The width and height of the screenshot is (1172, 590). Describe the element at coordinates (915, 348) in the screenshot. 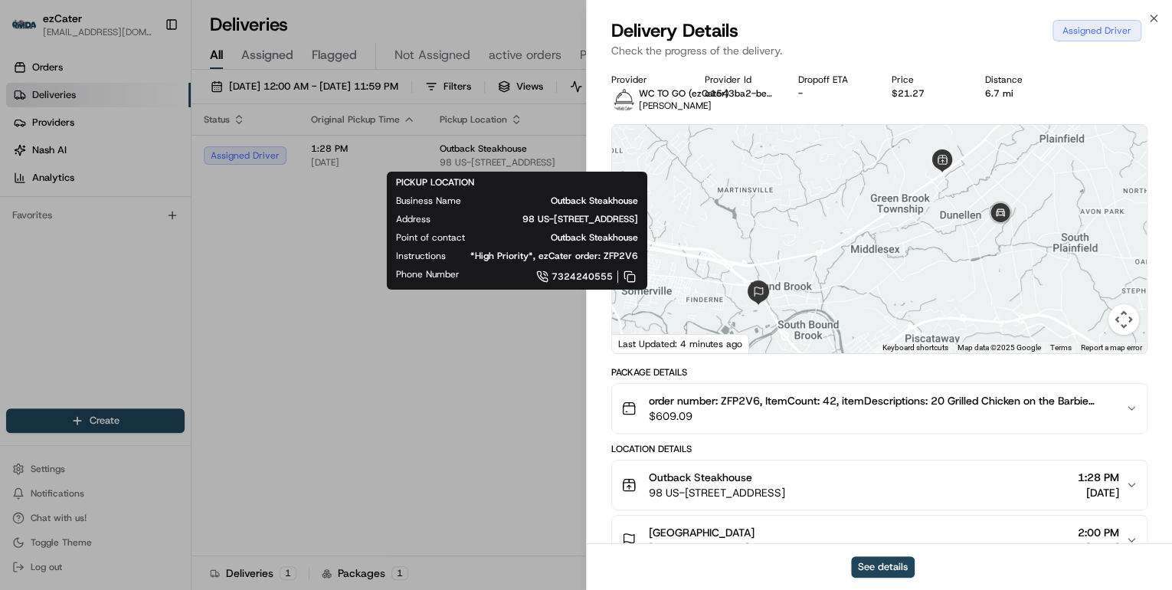

I see `button: Keyboard shortcuts` at that location.